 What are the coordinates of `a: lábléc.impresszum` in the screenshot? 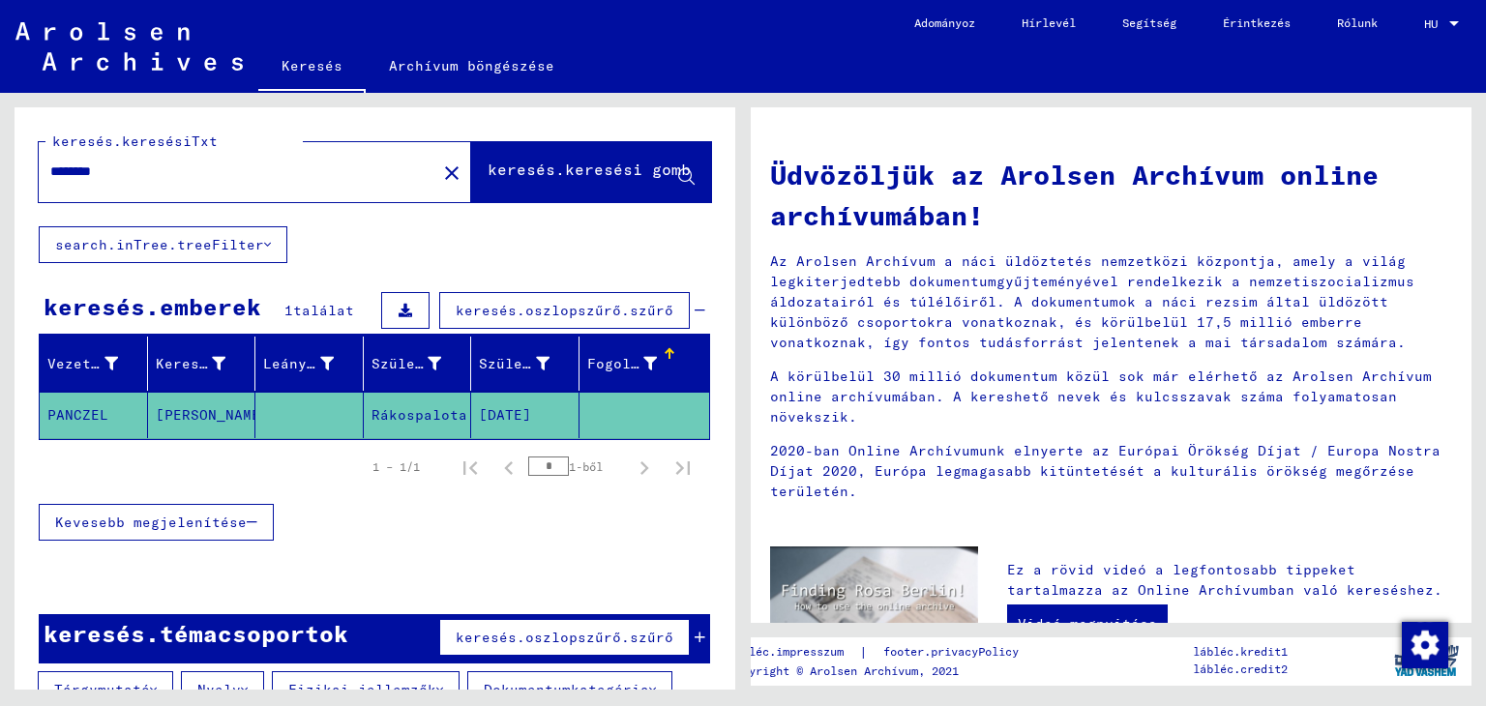 It's located at (793, 652).